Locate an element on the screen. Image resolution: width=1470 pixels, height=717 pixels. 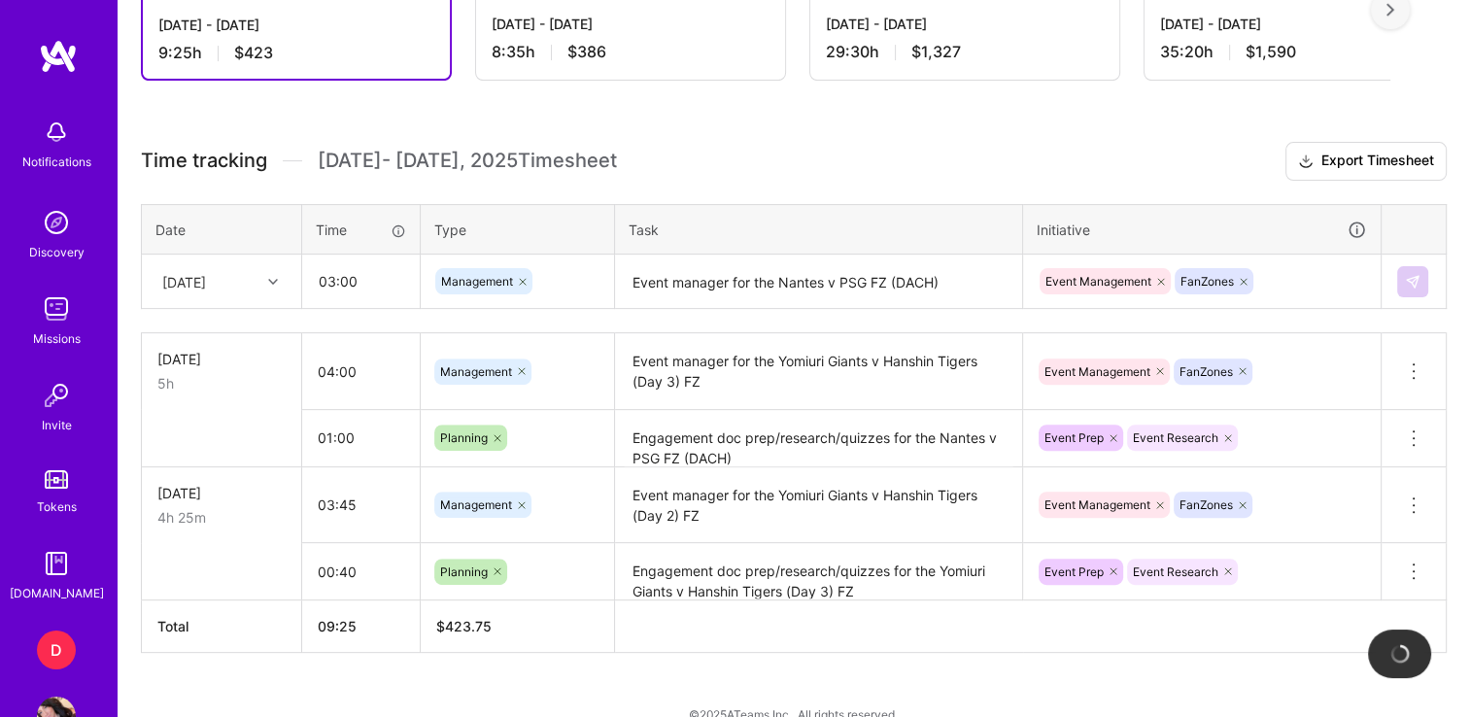
div: Tokens is located at coordinates (56, 506).